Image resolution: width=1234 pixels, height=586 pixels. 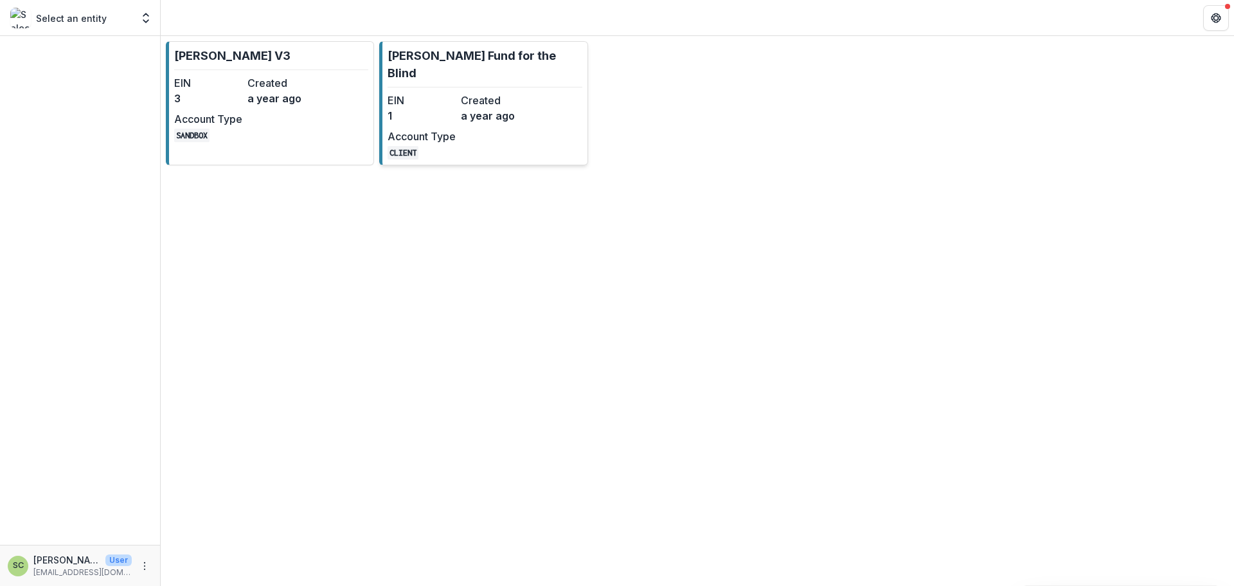 I want to click on code: SANDBOX, so click(x=192, y=135).